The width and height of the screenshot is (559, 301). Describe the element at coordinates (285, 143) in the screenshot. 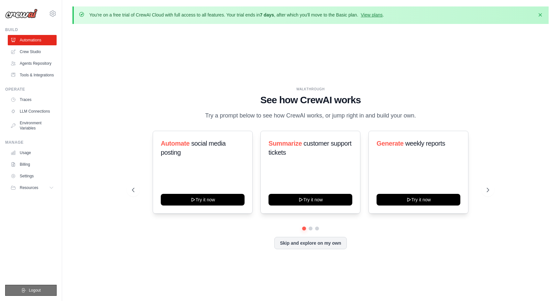

I see `span: Summarize` at that location.